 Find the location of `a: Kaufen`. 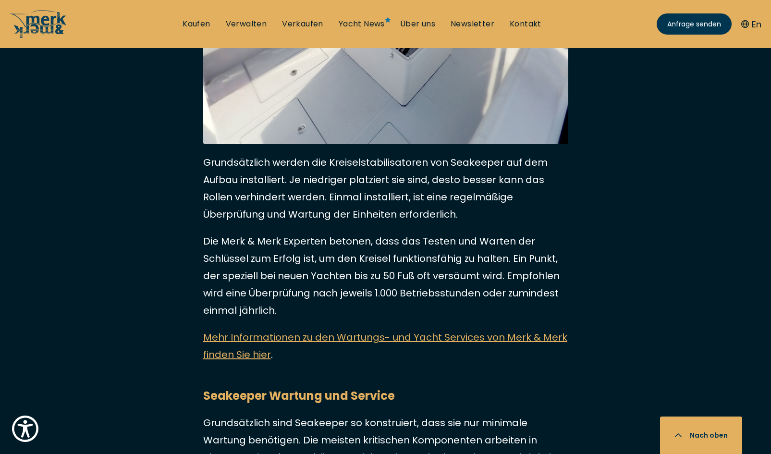

a: Kaufen is located at coordinates (196, 24).